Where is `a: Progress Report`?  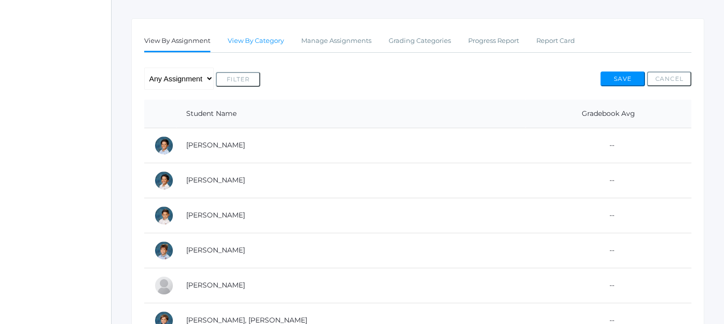
a: Progress Report is located at coordinates (493, 41).